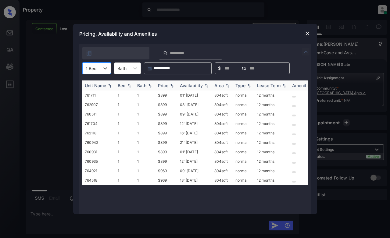 The width and height of the screenshot is (390, 238). I want to click on td: 764518, so click(99, 180).